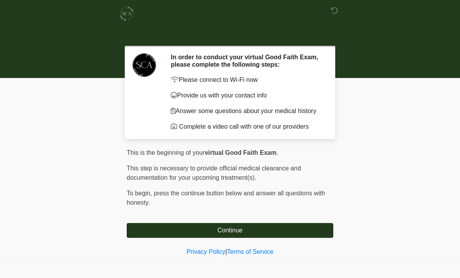 The height and width of the screenshot is (278, 460). I want to click on span: This step is necessary to provide official medical clearance and documentation for your upcoming ..., so click(213, 173).